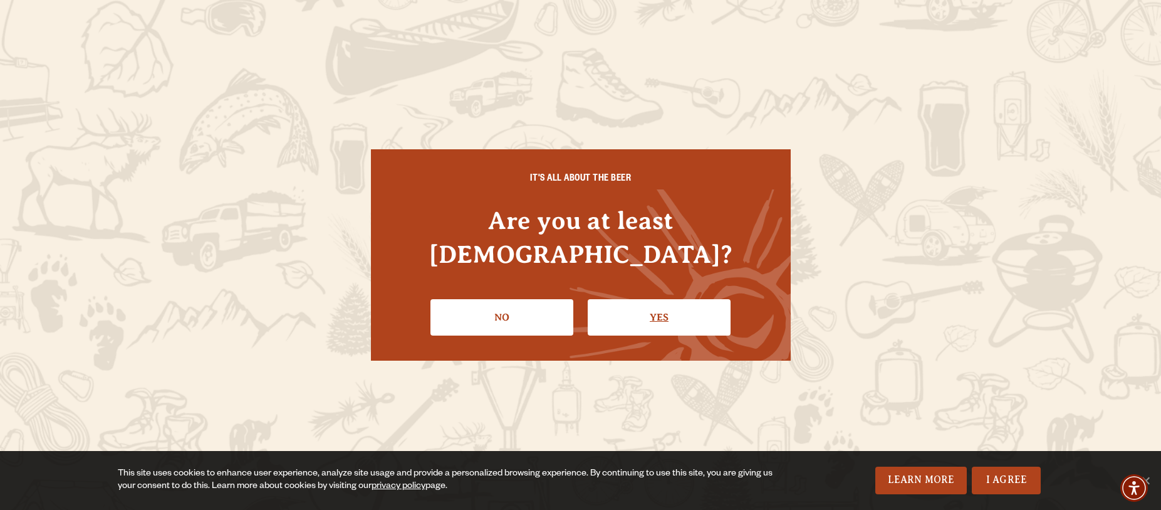 This screenshot has width=1161, height=510. I want to click on a: Learn More, so click(921, 480).